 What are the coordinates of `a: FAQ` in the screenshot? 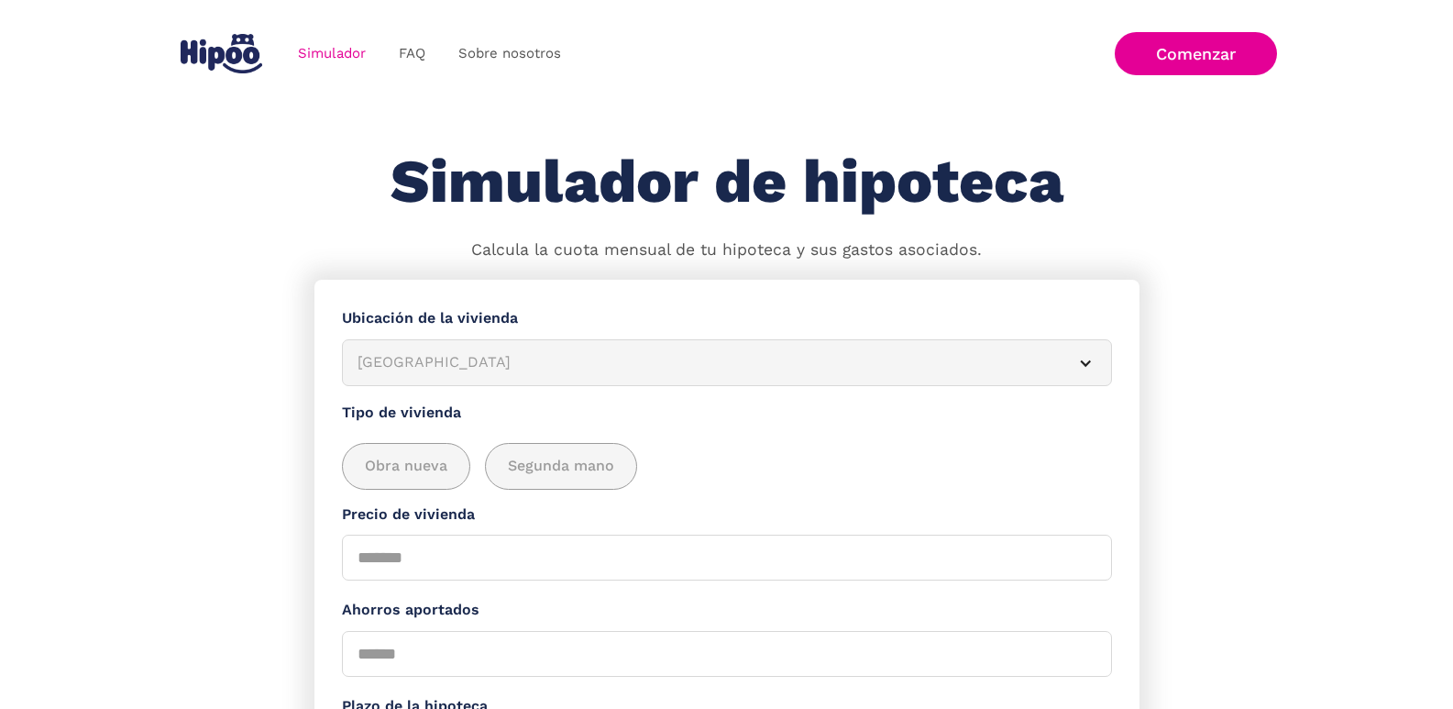 It's located at (412, 53).